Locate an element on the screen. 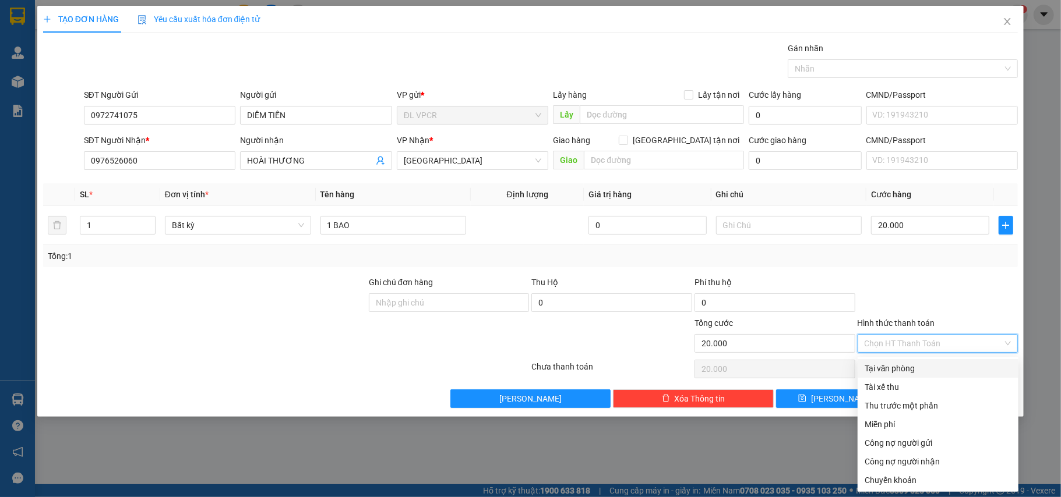  input: VD: Bàn, Ghế is located at coordinates (393, 225).